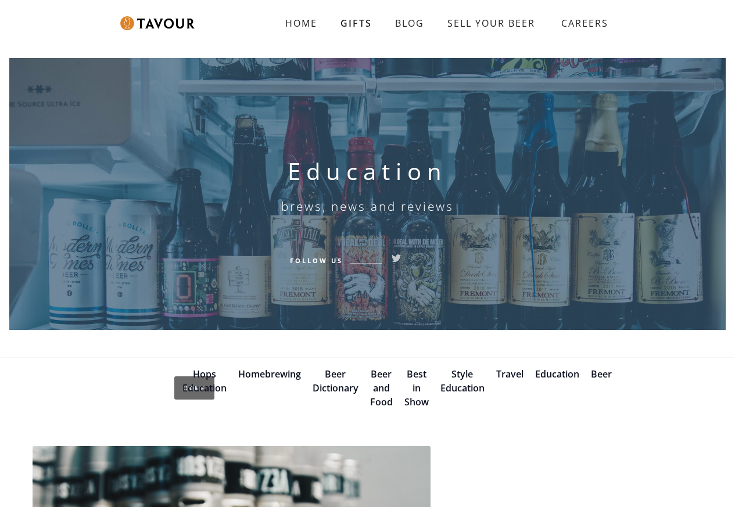 This screenshot has height=507, width=735. Describe the element at coordinates (491, 23) in the screenshot. I see `a: SELL YOUR BEER` at that location.